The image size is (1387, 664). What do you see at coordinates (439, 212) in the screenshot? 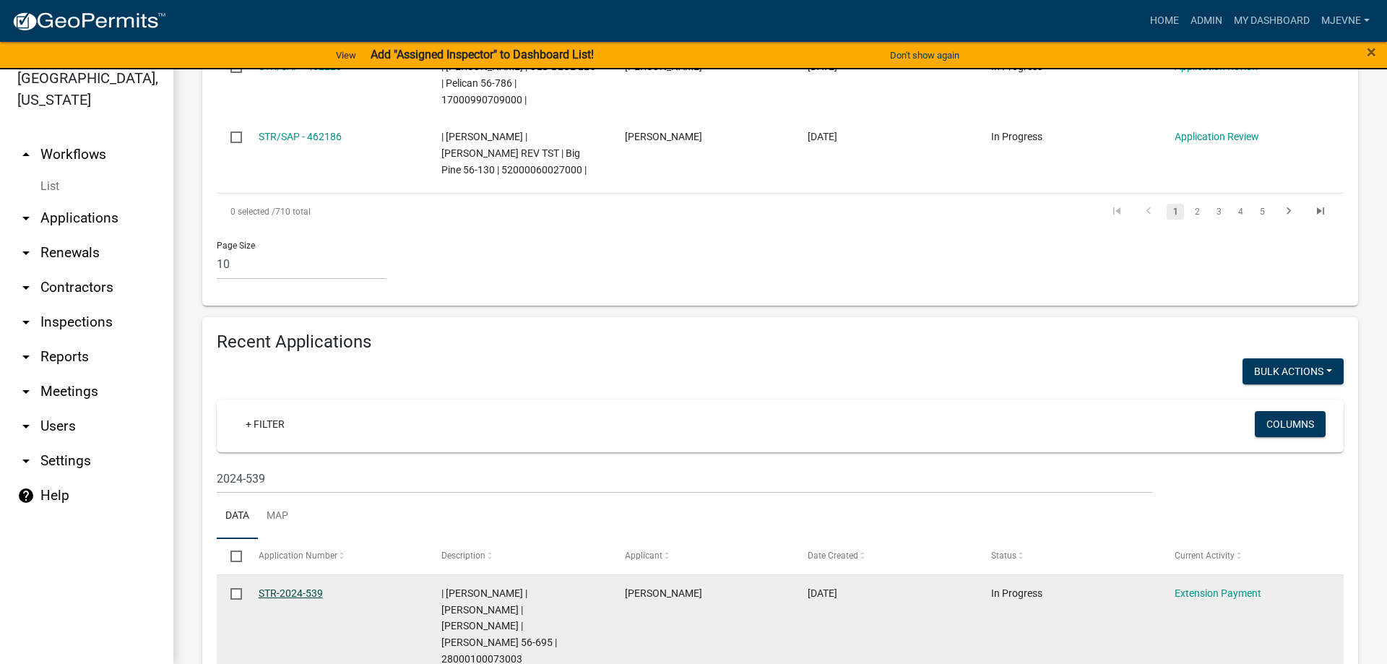
I see `div: 710 total` at bounding box center [439, 212].